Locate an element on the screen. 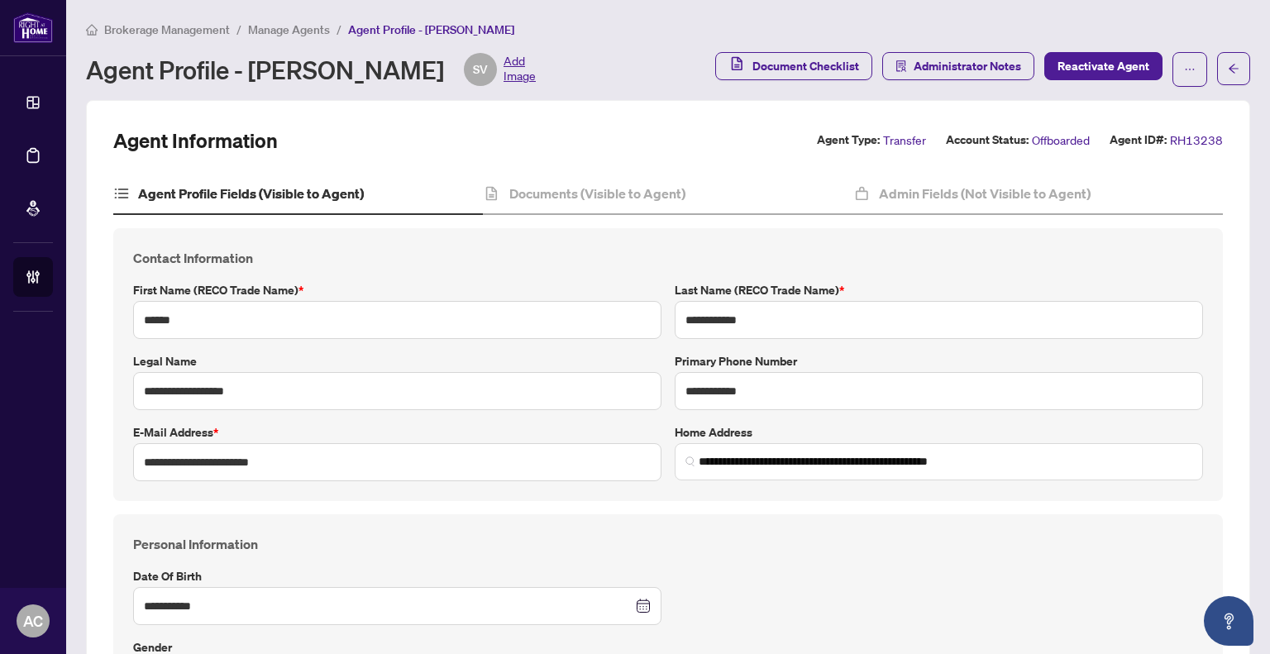  button: Administrator Notes is located at coordinates (959, 66).